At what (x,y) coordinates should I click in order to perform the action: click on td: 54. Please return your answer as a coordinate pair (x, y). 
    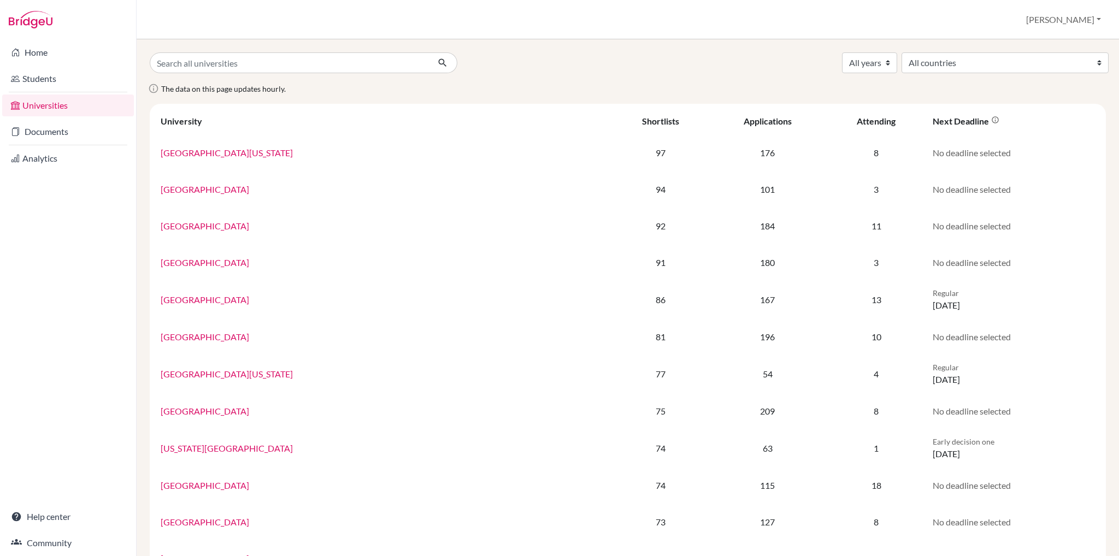
    Looking at the image, I should click on (767, 374).